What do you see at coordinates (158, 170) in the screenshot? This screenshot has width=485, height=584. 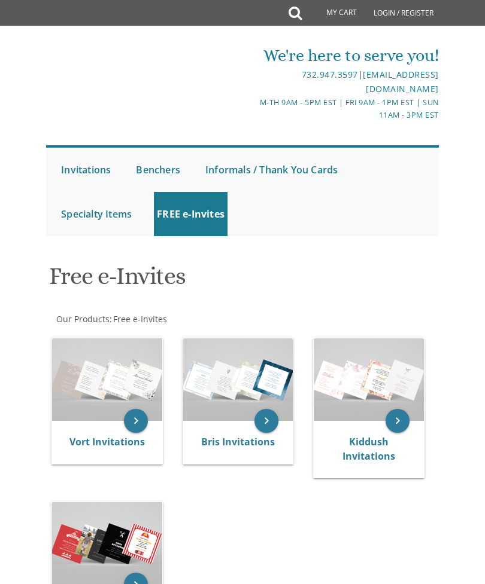 I see `a: Benchers` at bounding box center [158, 170].